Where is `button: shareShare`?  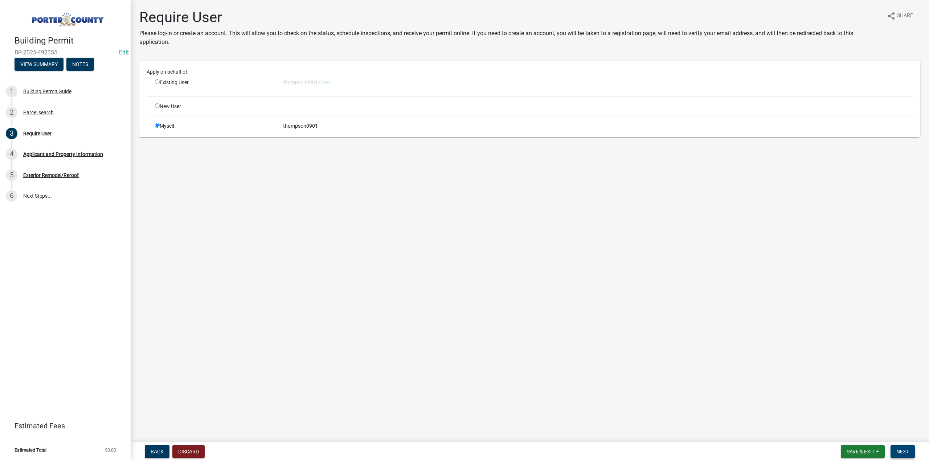 button: shareShare is located at coordinates (900, 16).